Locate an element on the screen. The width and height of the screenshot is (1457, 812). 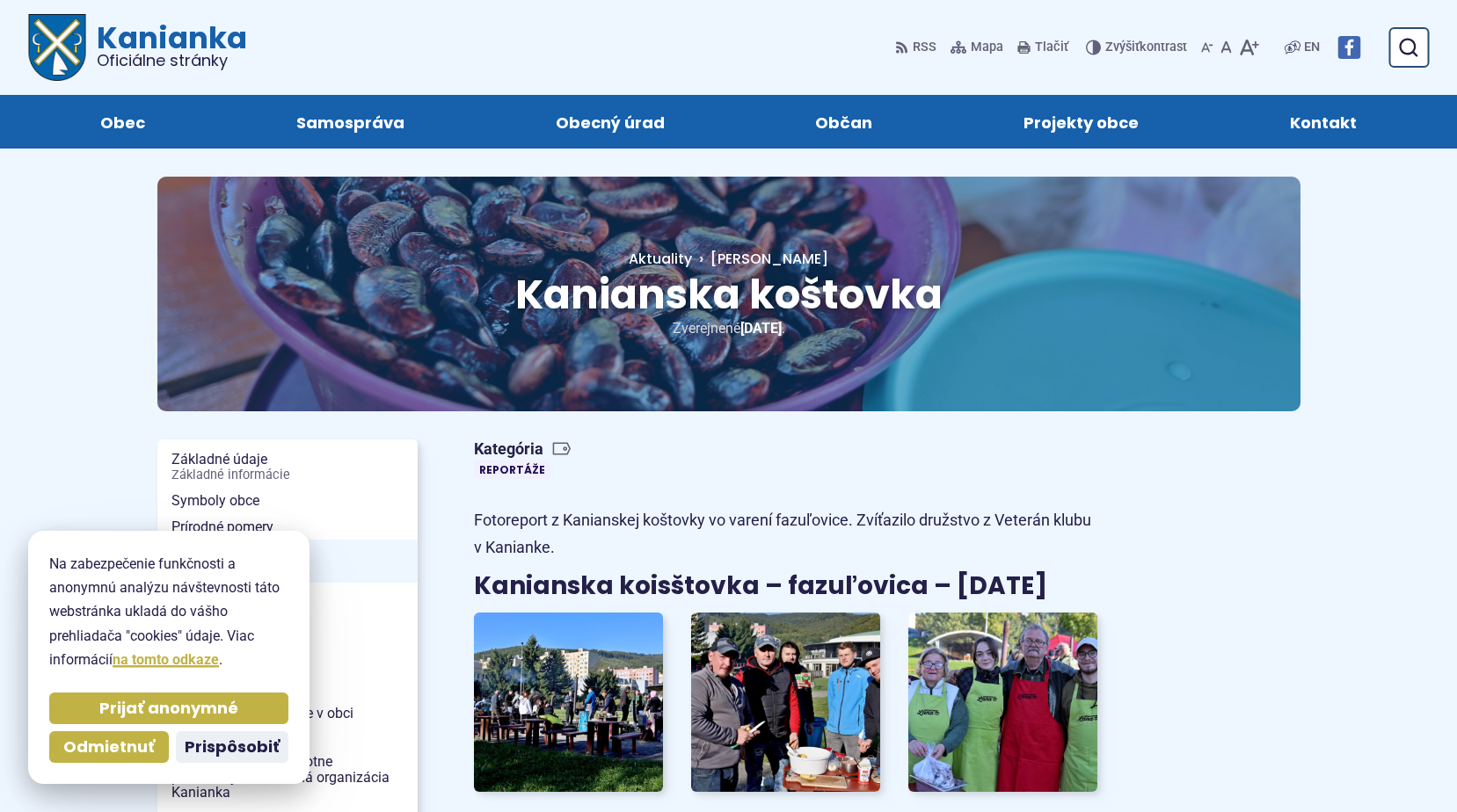
button: Tlačiť is located at coordinates (1043, 47).